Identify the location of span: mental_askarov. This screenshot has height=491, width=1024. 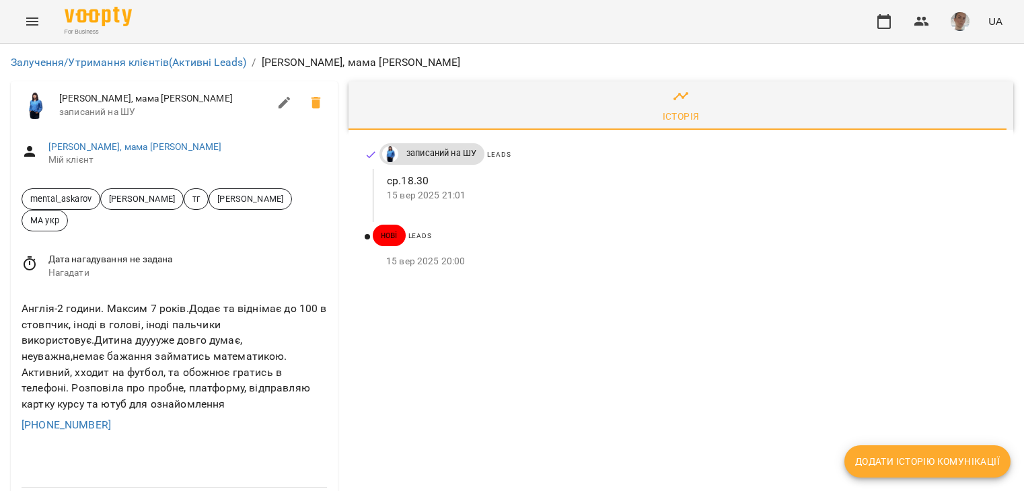
(61, 199).